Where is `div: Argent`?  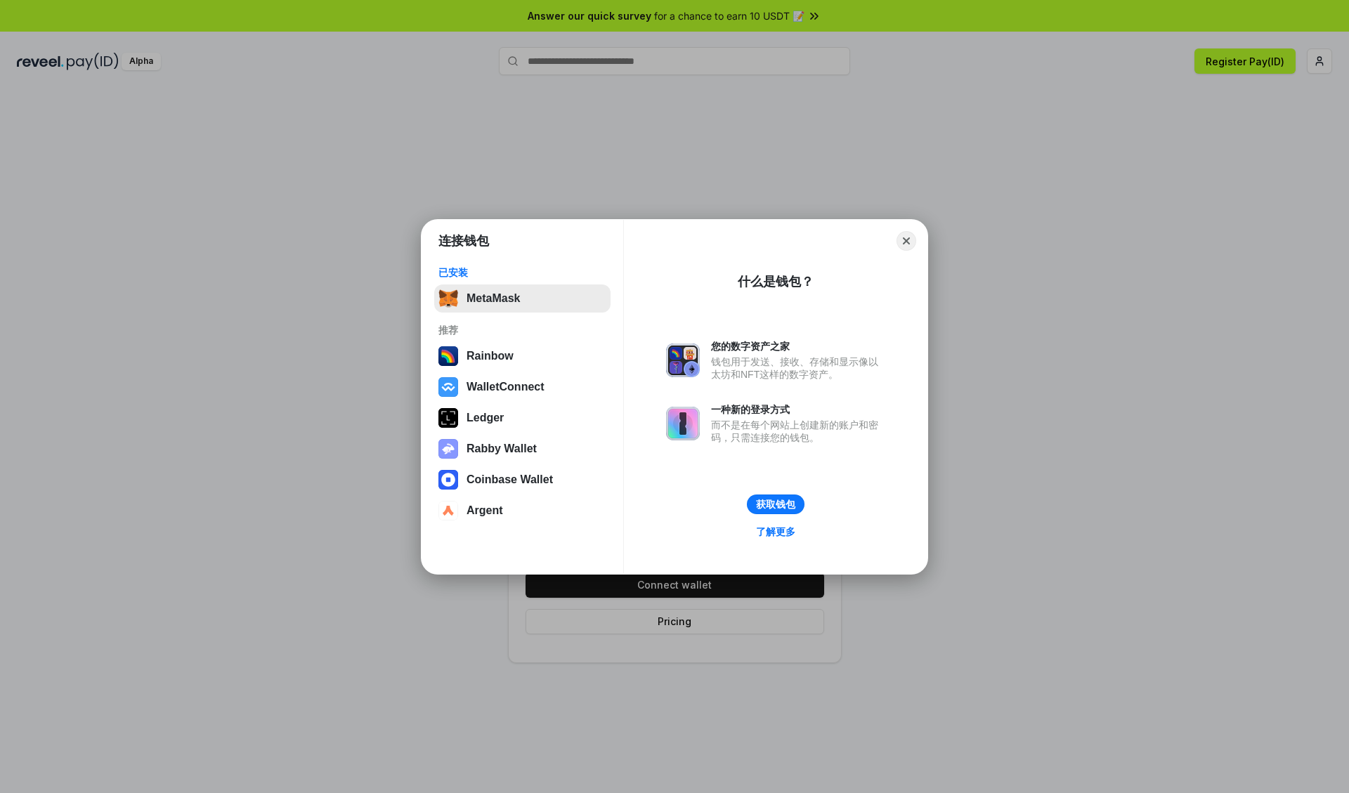
div: Argent is located at coordinates (485, 511).